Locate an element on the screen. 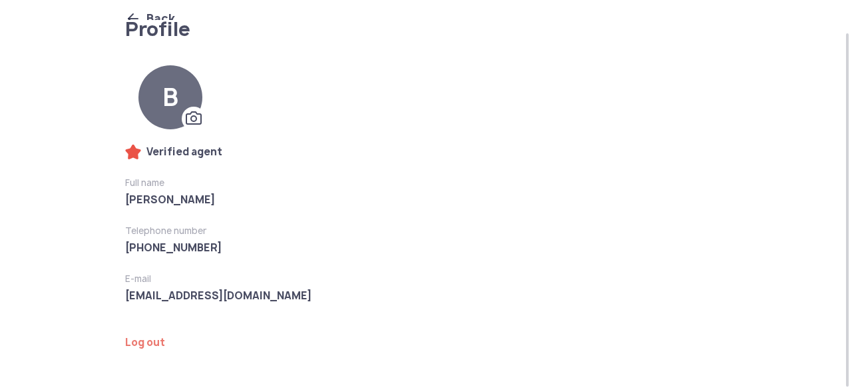 The width and height of the screenshot is (852, 390). a: Log out is located at coordinates (321, 342).